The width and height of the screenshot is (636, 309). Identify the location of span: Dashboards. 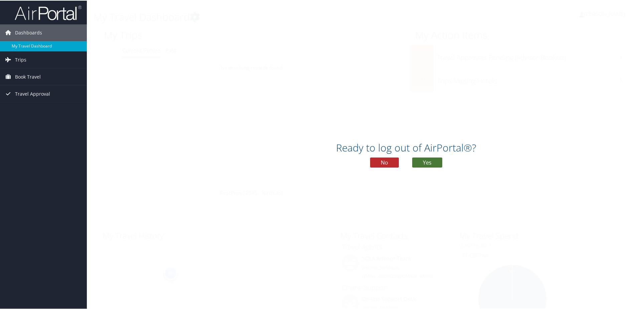
(28, 32).